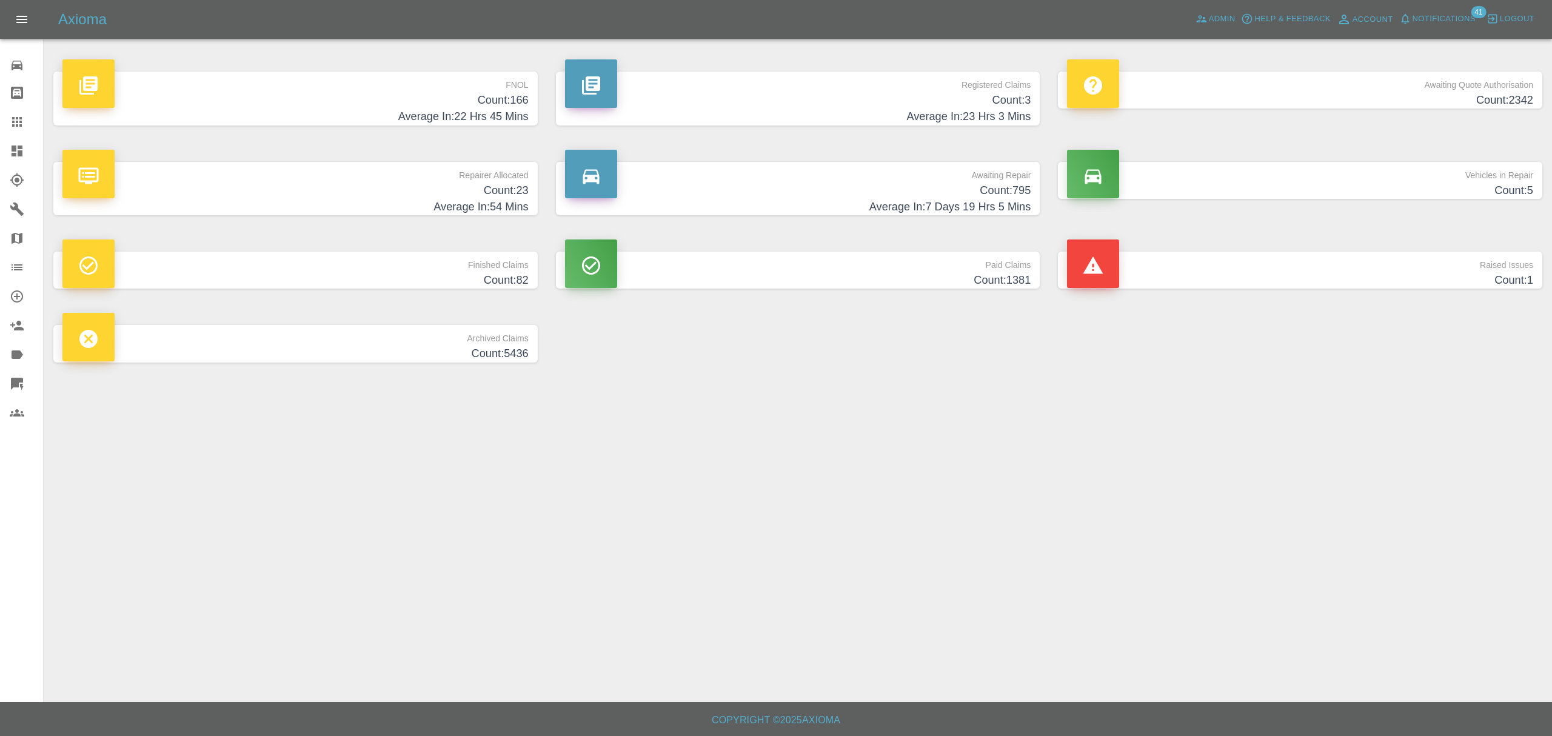  Describe the element at coordinates (798, 280) in the screenshot. I see `h4: Count: 1381` at that location.